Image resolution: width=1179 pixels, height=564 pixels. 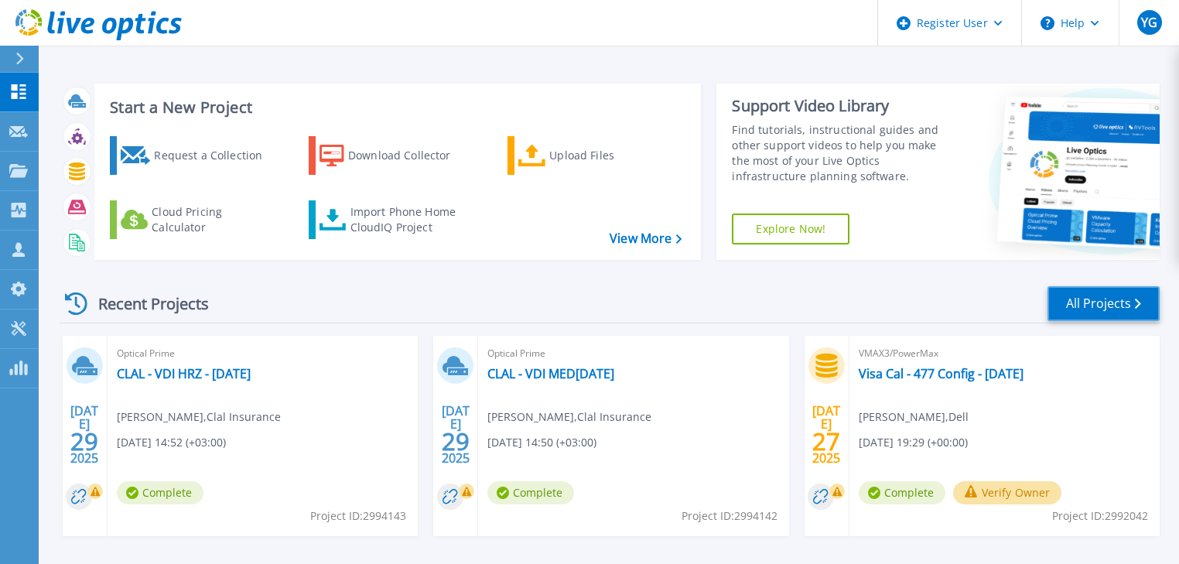 I want to click on span: Project ID: 2994143, so click(x=358, y=516).